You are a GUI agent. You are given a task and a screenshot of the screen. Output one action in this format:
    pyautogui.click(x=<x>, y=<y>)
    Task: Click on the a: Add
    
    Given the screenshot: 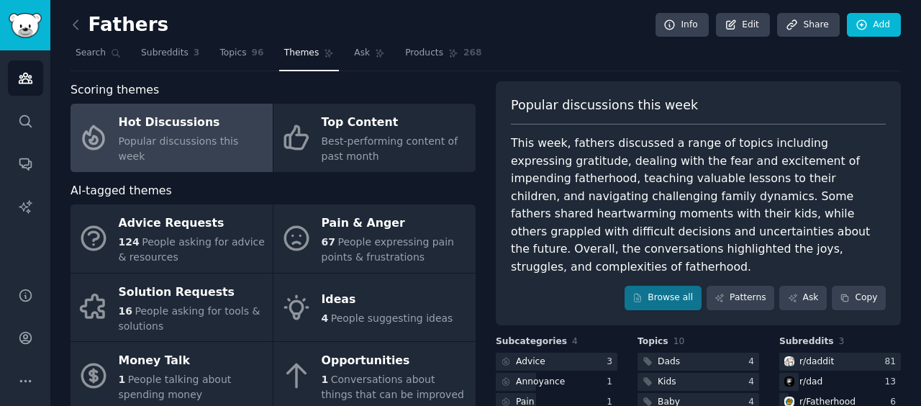 What is the action you would take?
    pyautogui.click(x=874, y=25)
    